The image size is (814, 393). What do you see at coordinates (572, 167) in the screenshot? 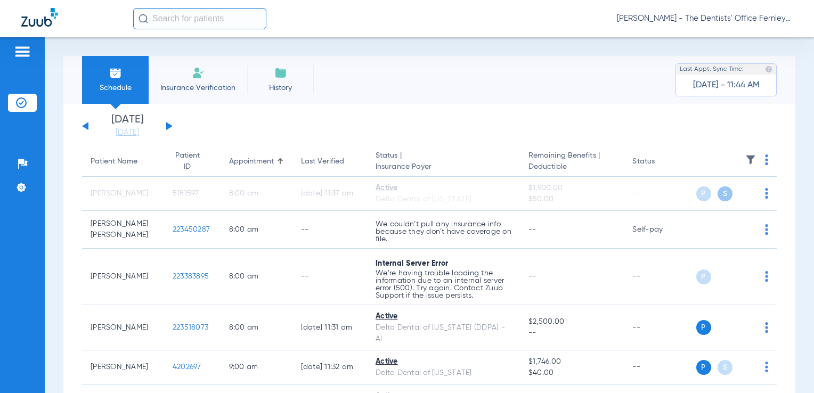
I see `span: Deductible` at bounding box center [572, 167].